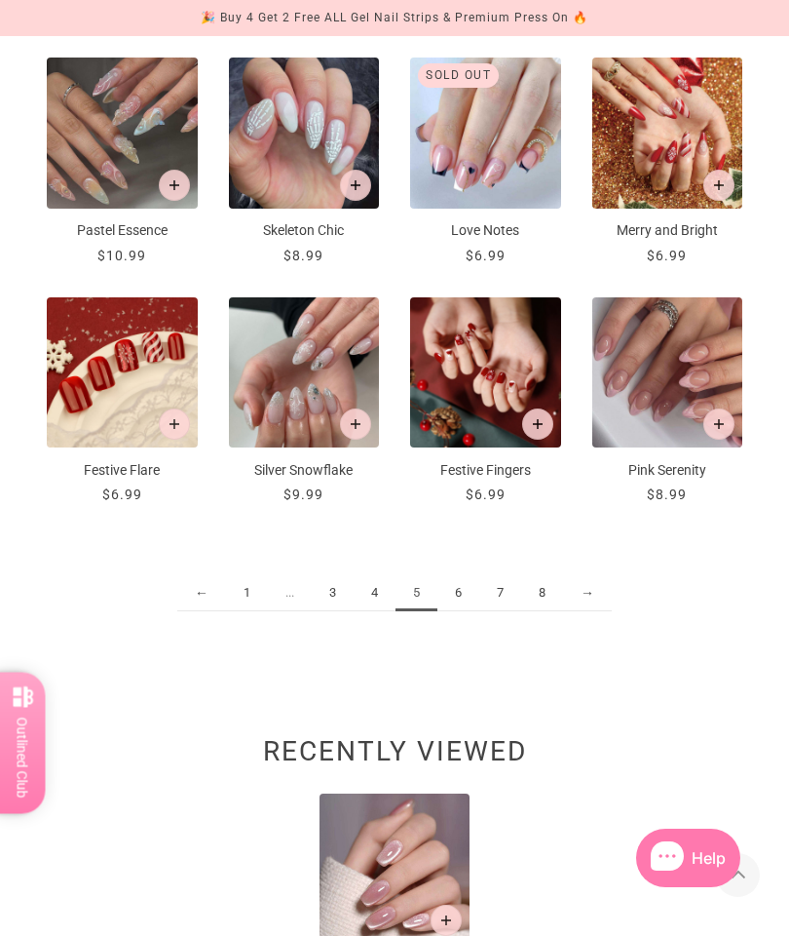 This screenshot has height=936, width=789. What do you see at coordinates (668, 162) in the screenshot?
I see `a: Merry and Bright` at bounding box center [668, 162].